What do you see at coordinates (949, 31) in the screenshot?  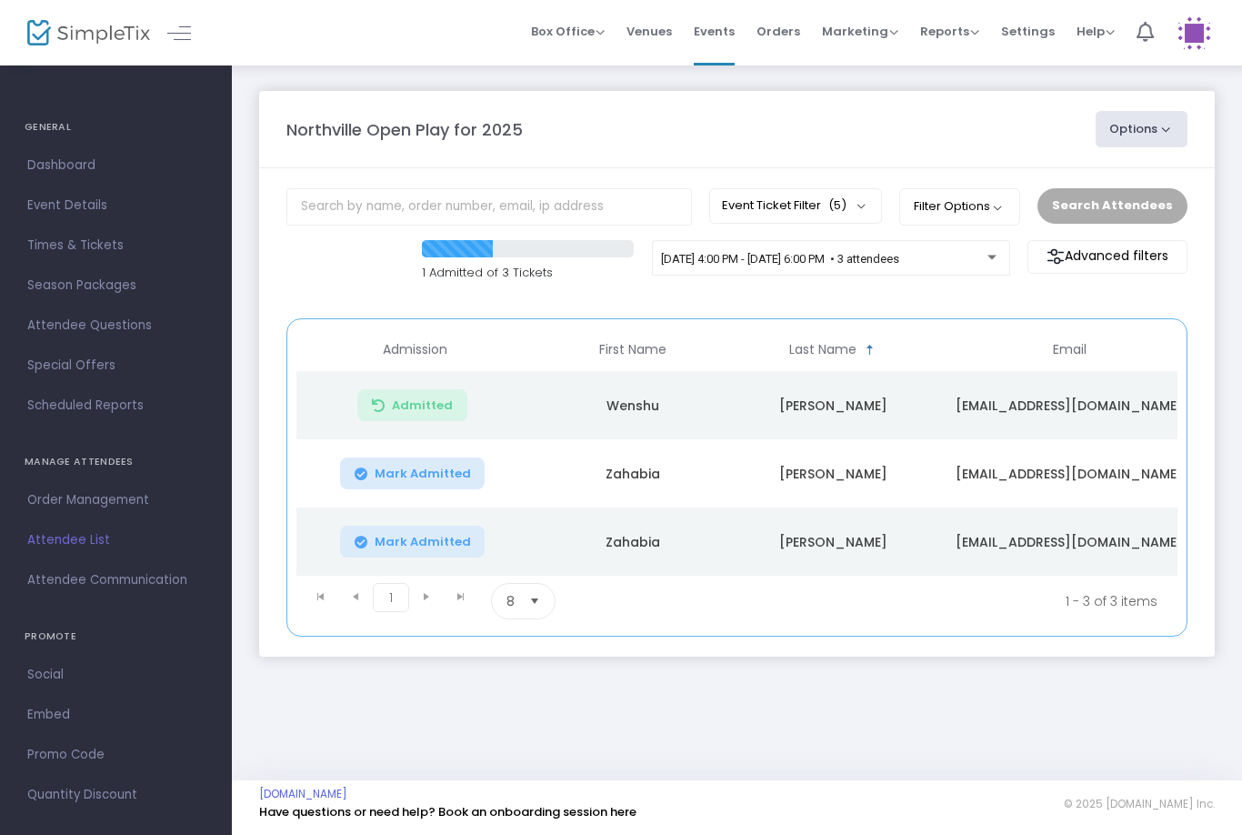 I see `span: Reports` at bounding box center [949, 31].